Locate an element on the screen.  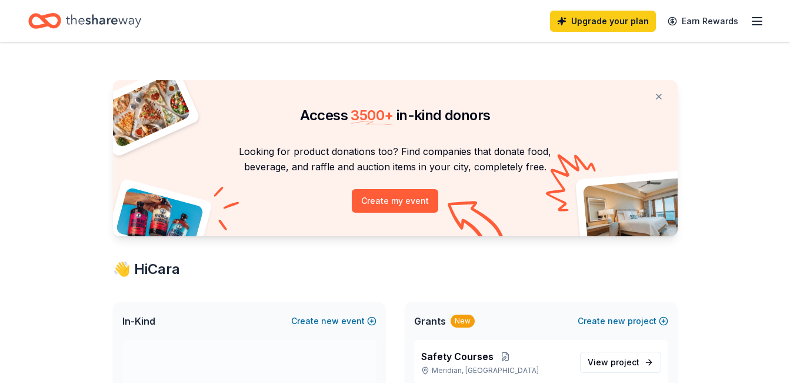
a: Earn Rewards is located at coordinates (703, 21).